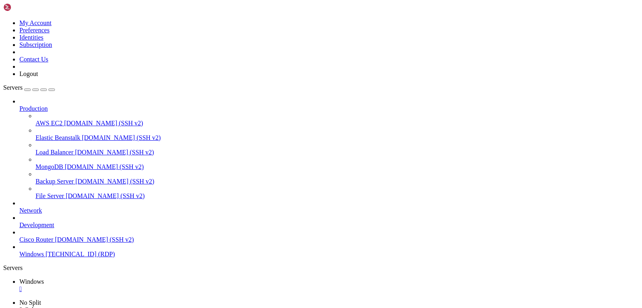 The width and height of the screenshot is (642, 308). I want to click on a: Preferences, so click(34, 30).